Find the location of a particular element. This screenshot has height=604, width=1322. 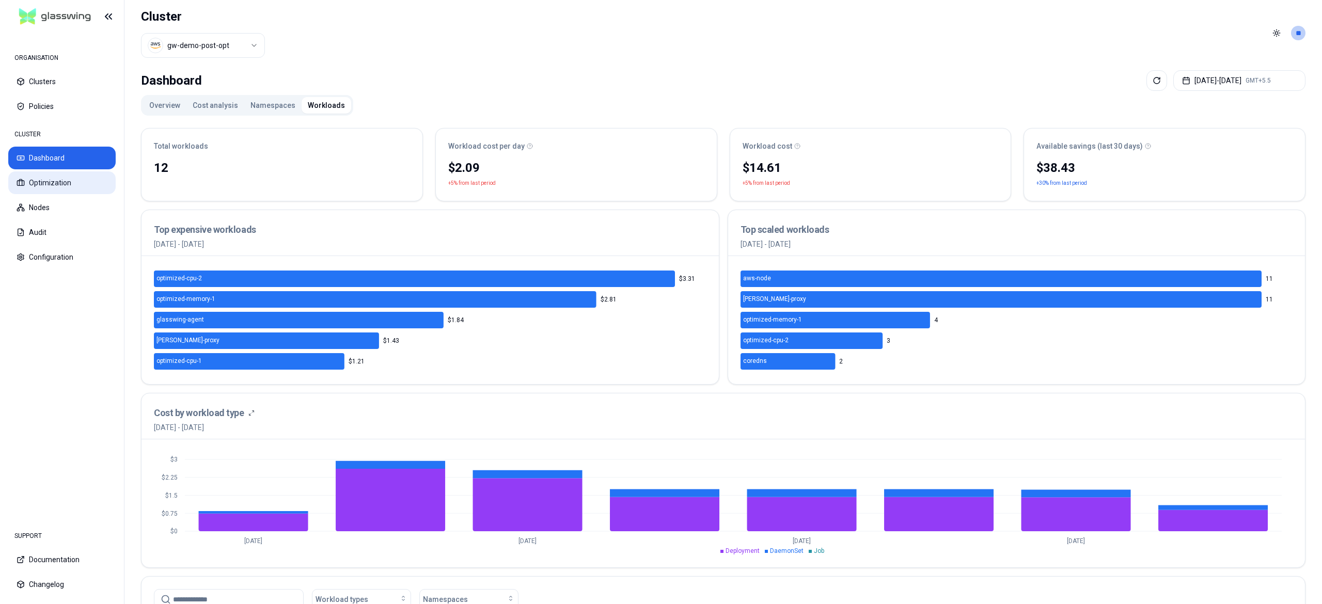

div: Workload cost is located at coordinates (871, 146).